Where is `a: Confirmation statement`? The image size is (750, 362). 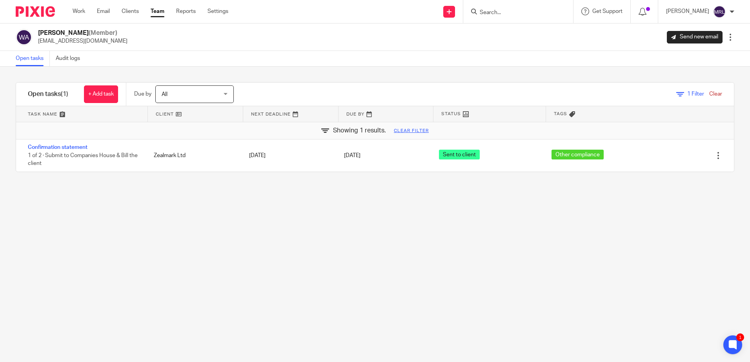 a: Confirmation statement is located at coordinates (58, 147).